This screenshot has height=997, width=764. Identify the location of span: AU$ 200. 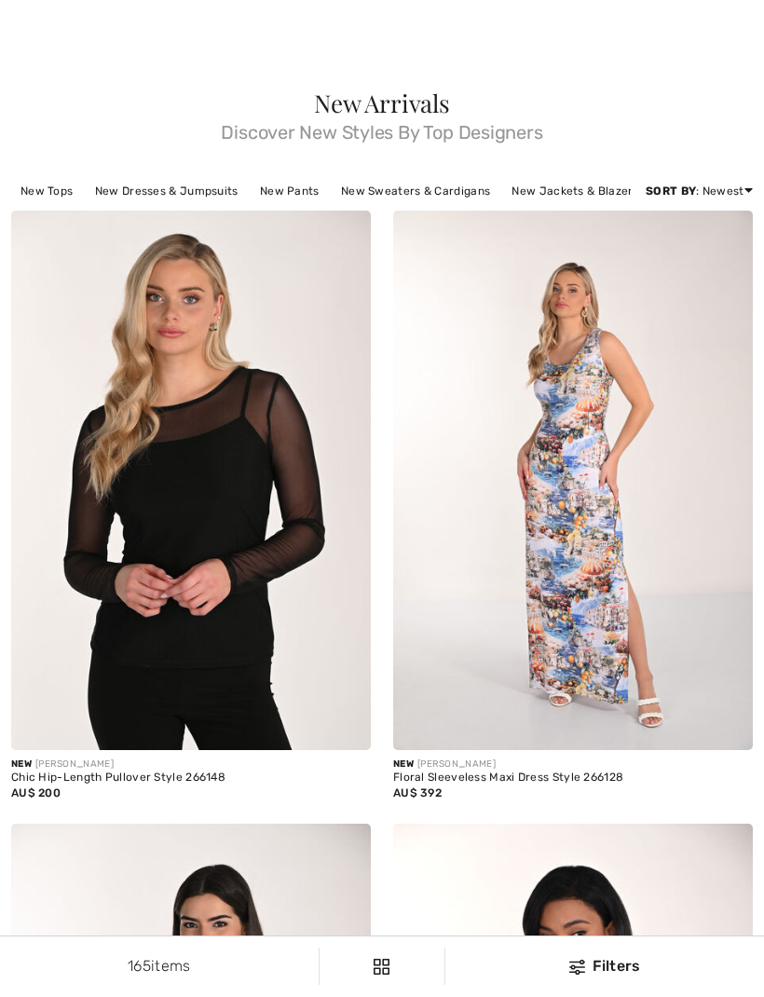
(35, 793).